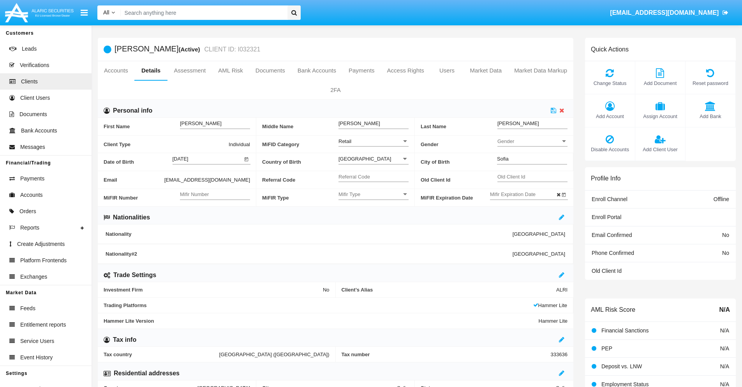  What do you see at coordinates (142, 126) in the screenshot?
I see `span: First Name` at bounding box center [142, 126].